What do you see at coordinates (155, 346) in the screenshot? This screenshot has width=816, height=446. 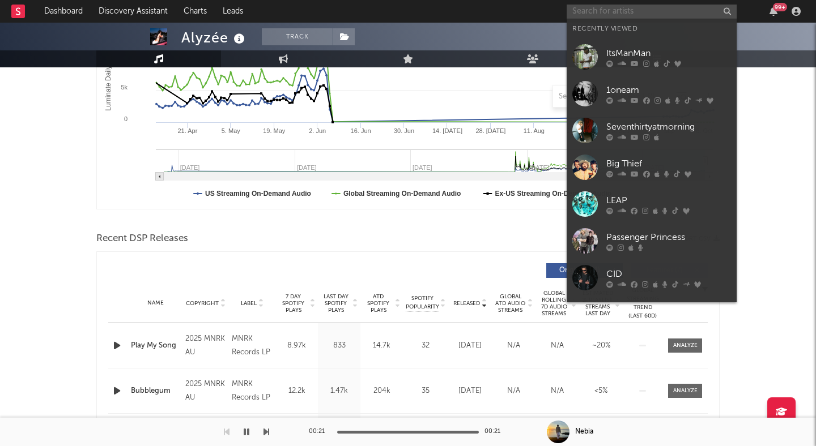 I see `a: Play My Song` at bounding box center [155, 346].